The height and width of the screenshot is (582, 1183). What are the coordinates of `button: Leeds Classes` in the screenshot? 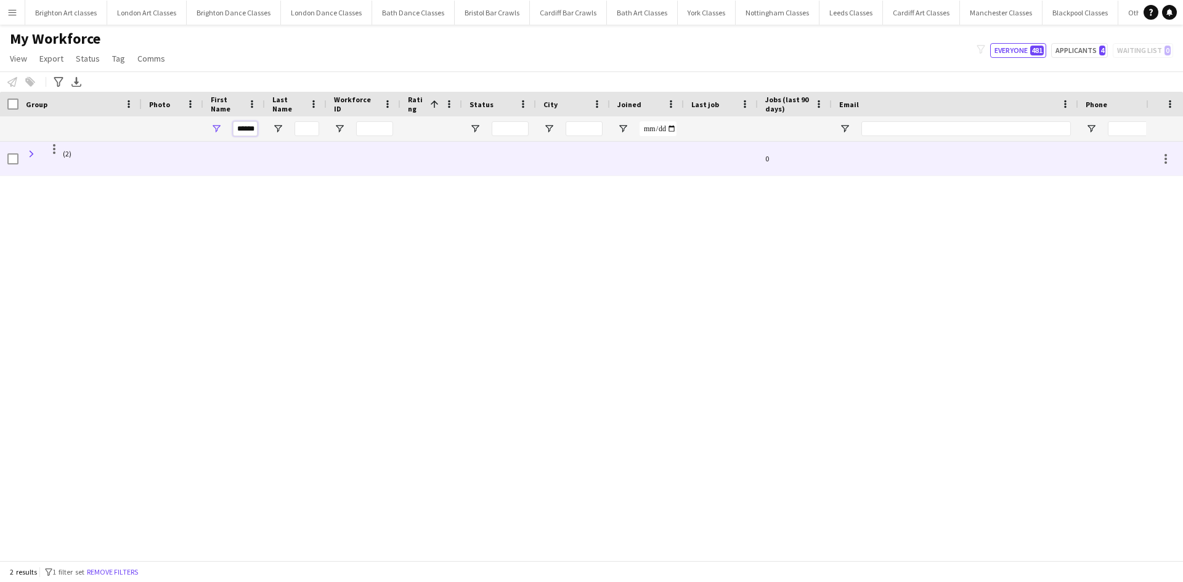 It's located at (851, 12).